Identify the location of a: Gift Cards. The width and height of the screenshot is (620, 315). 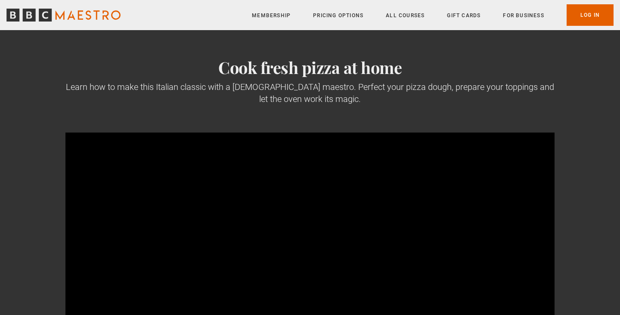
(464, 16).